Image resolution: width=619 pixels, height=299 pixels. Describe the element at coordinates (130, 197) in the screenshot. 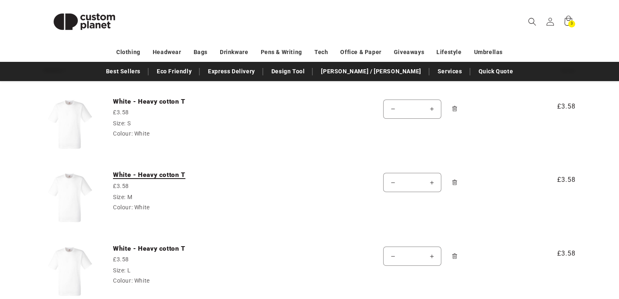

I see `dd: M` at that location.